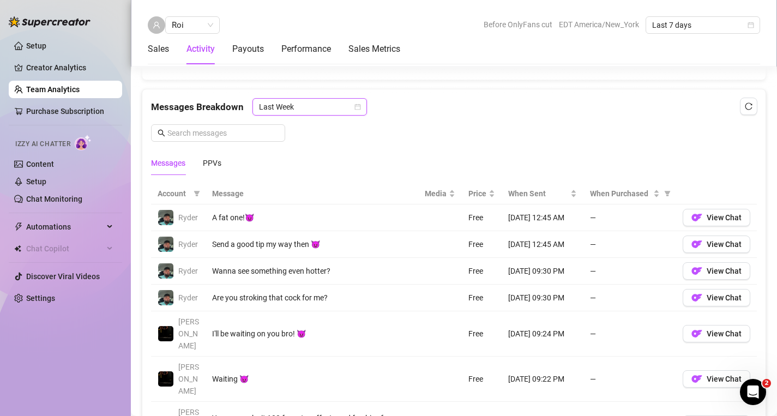 The width and height of the screenshot is (777, 416). I want to click on div: Activity, so click(201, 49).